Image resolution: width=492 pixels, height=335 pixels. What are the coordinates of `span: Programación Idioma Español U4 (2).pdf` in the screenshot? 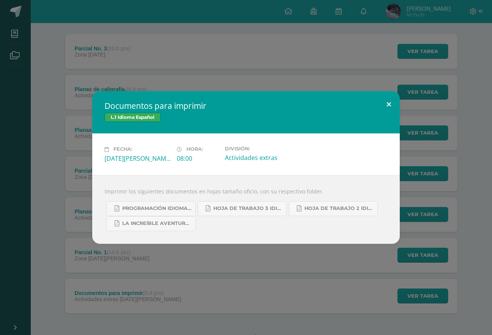 It's located at (157, 208).